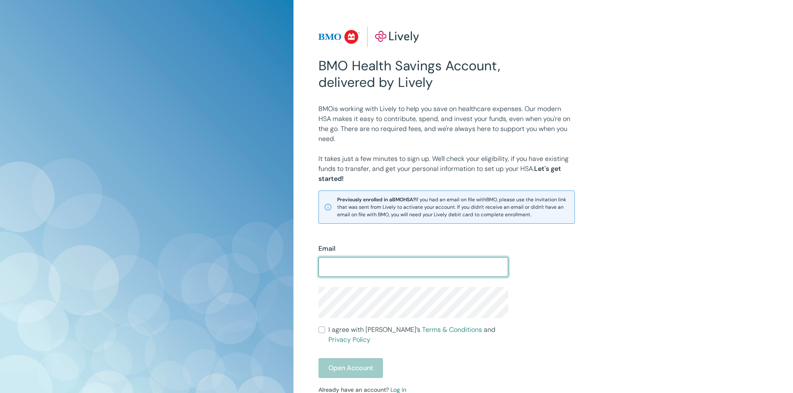 The image size is (793, 393). What do you see at coordinates (453, 207) in the screenshot?
I see `span: If you had an email on file with BMO , please use the invitation link that was sent from Lively t...` at bounding box center [453, 207].